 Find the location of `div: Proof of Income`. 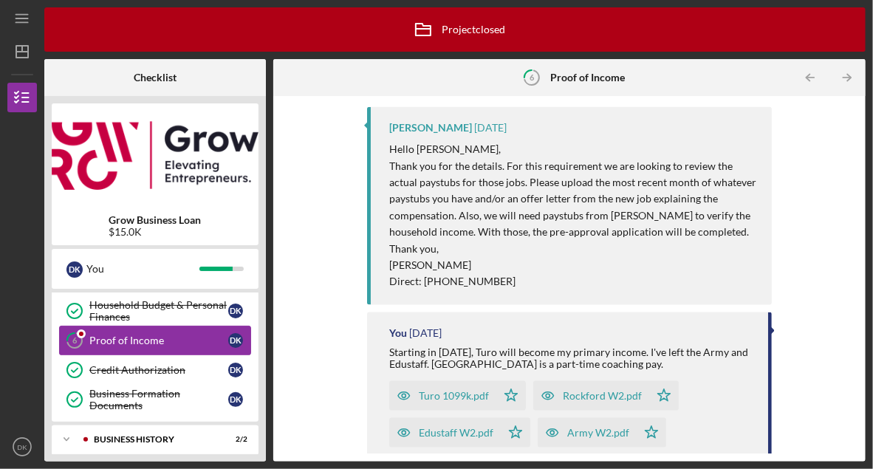

div: Proof of Income is located at coordinates (159, 340).